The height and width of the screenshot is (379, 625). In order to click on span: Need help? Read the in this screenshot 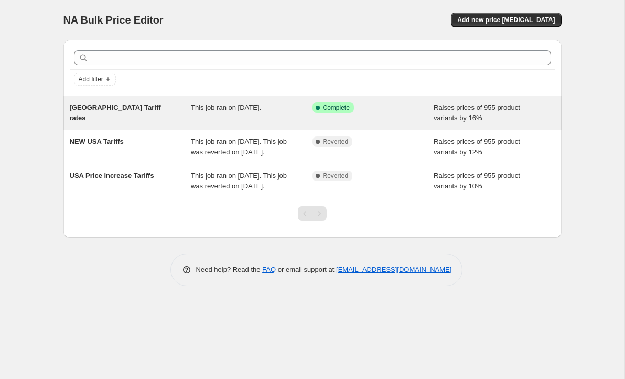, I will do `click(229, 269)`.